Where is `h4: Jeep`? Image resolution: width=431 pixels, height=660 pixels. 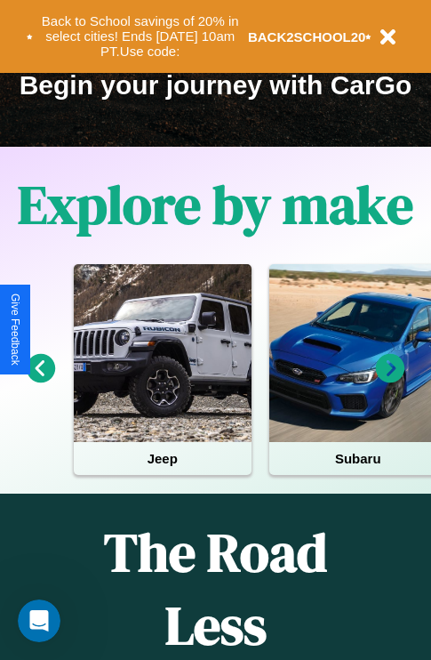
h4: Jeep is located at coordinates (163, 458).